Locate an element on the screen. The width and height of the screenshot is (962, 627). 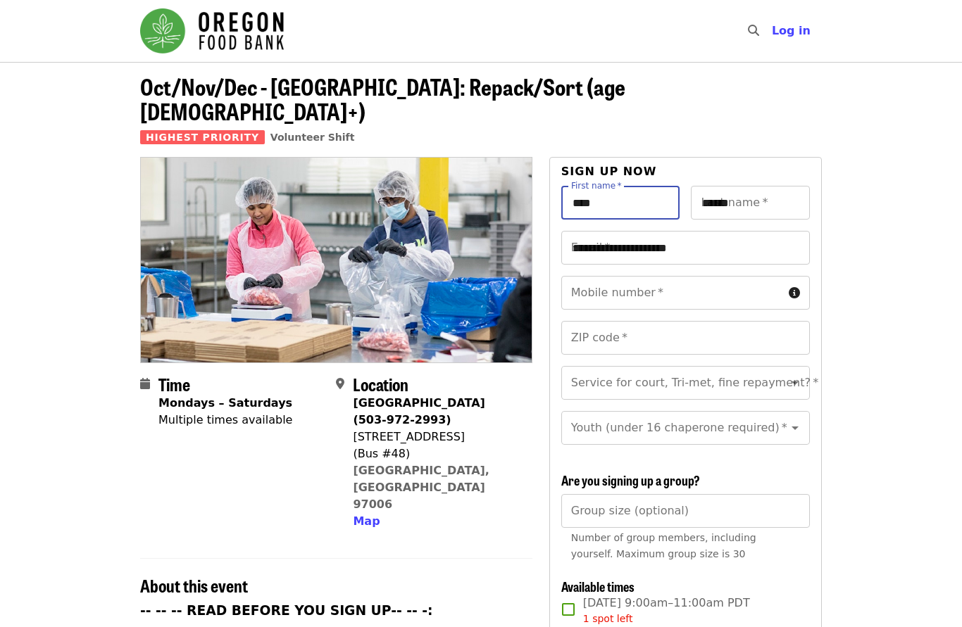
span: Highest Priority is located at coordinates (202, 137).